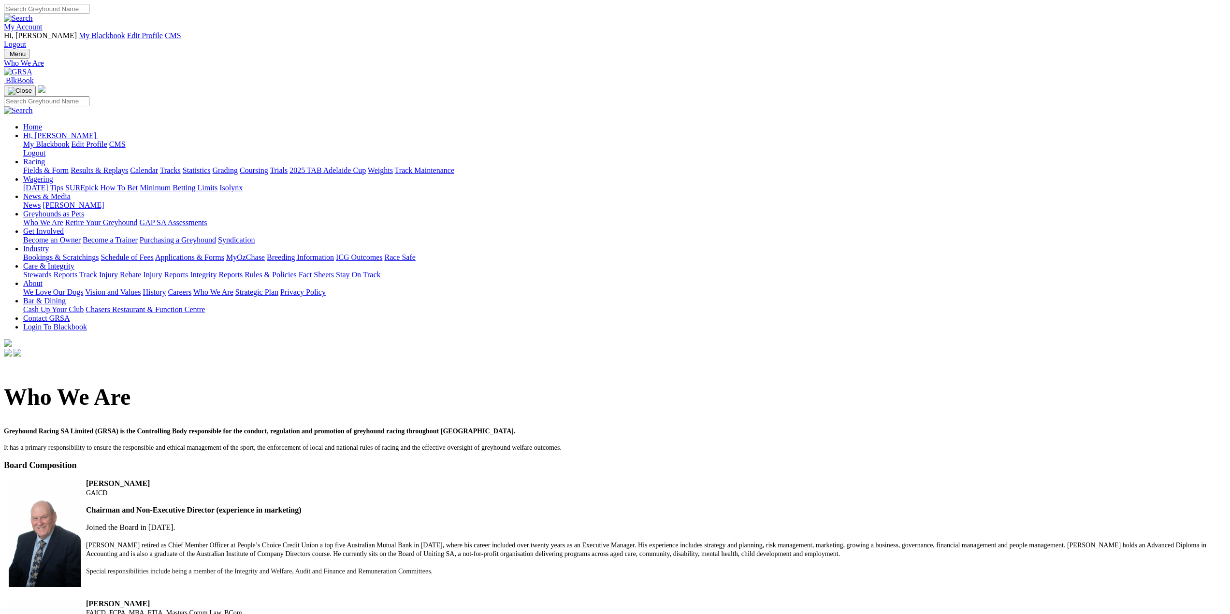 This screenshot has width=1230, height=614. What do you see at coordinates (19, 80) in the screenshot?
I see `a: BlkBook` at bounding box center [19, 80].